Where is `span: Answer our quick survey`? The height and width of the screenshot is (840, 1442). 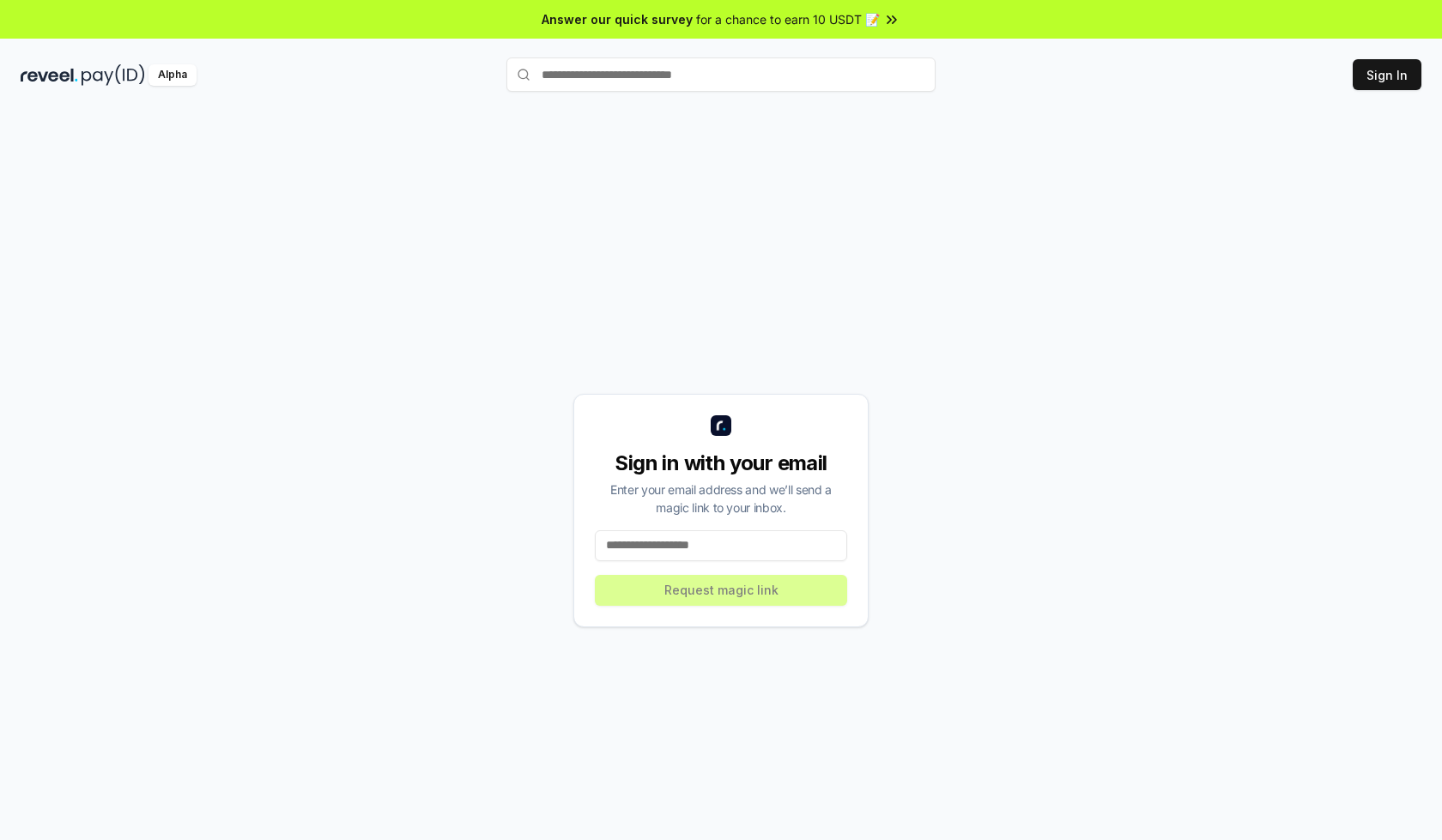 span: Answer our quick survey is located at coordinates (617, 19).